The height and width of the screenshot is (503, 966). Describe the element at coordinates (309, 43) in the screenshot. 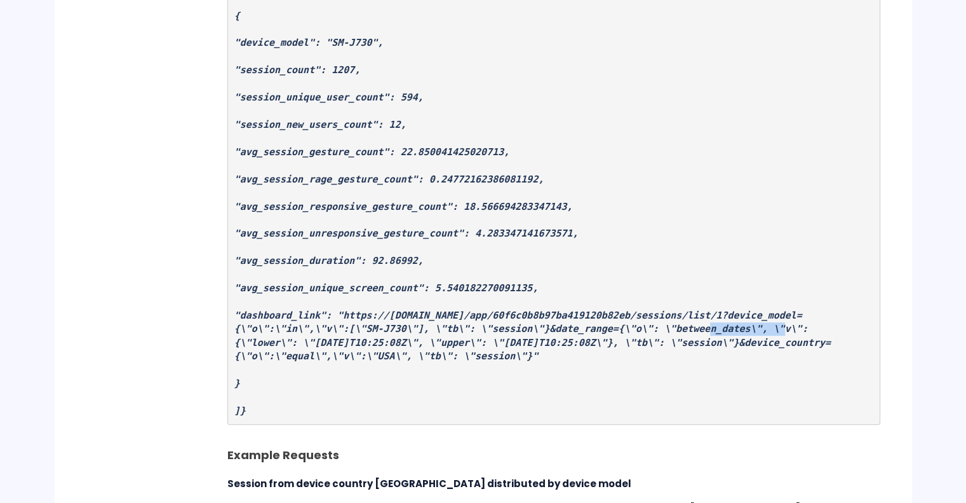

I see `em: "device_model": "SM-J730",` at that location.